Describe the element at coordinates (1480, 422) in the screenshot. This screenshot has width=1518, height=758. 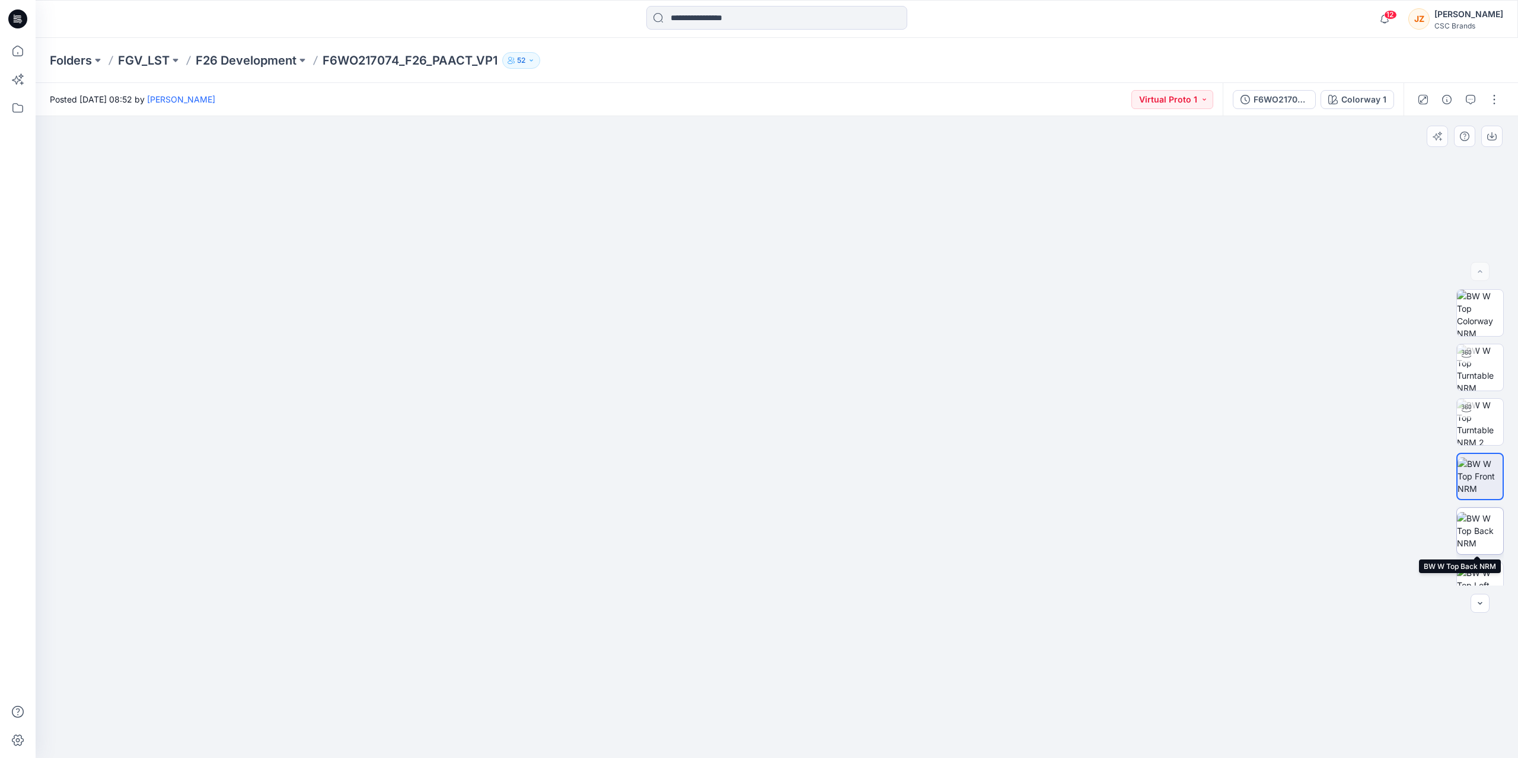
I see `img: BW W Top Turntable NRM 2` at that location.